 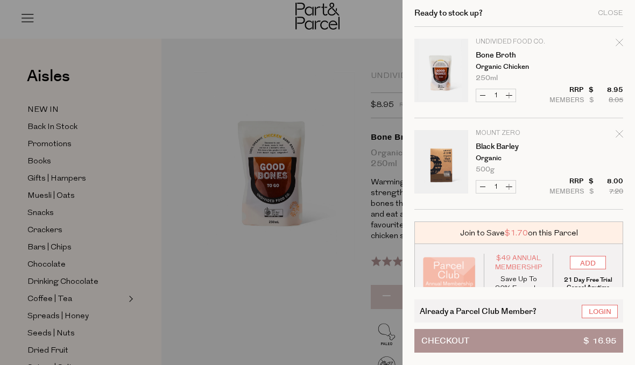 I want to click on div: Remove Black Barley, so click(x=619, y=136).